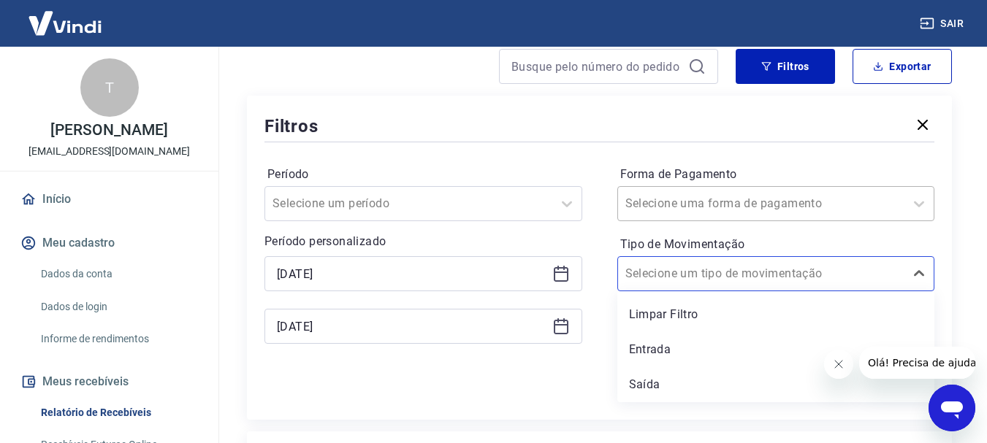  What do you see at coordinates (423, 175) in the screenshot?
I see `label: Período` at bounding box center [423, 175].